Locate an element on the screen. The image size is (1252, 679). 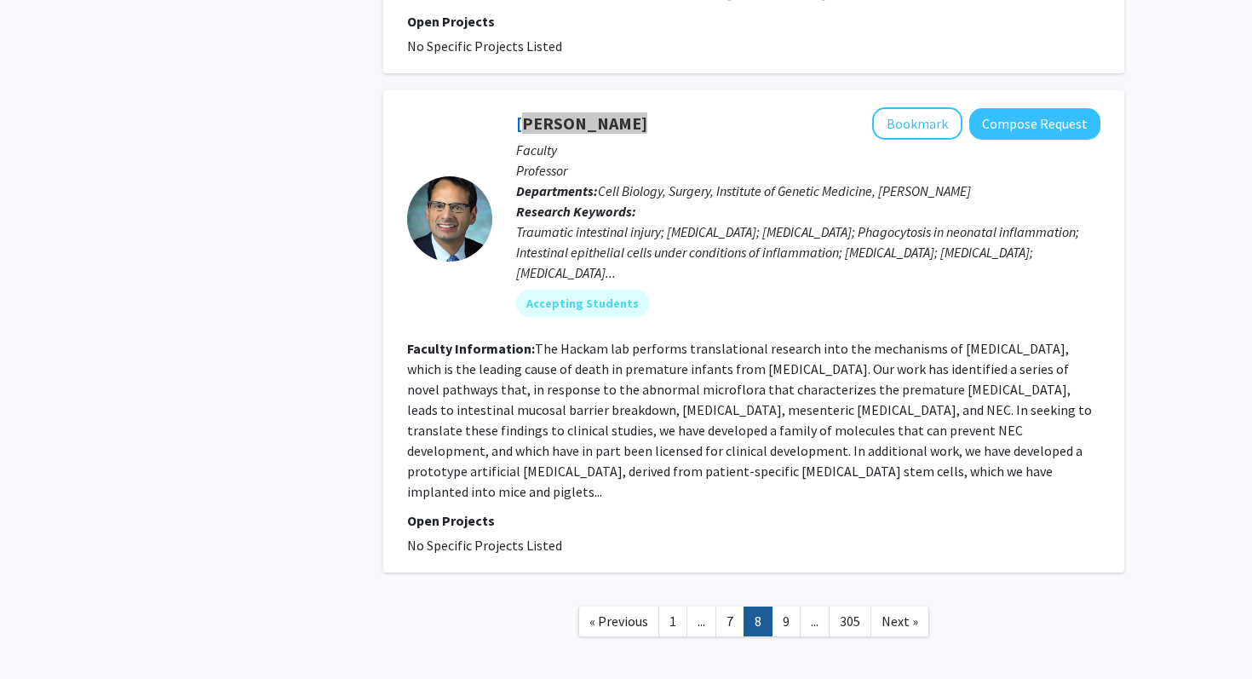
span: Next » is located at coordinates (900, 621).